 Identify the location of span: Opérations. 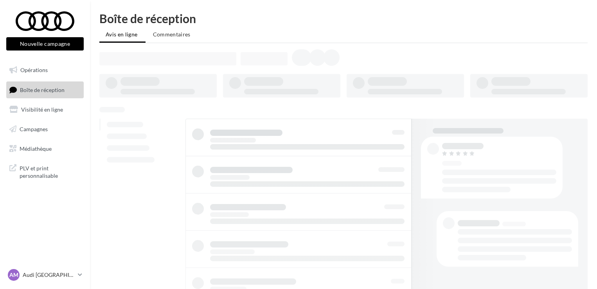
(34, 70).